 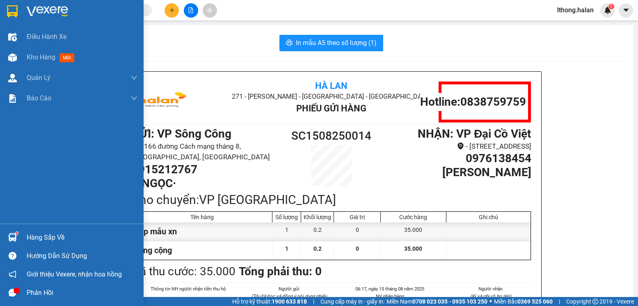 What do you see at coordinates (280, 271) in the screenshot?
I see `b: Tổng phải thu: 0` at bounding box center [280, 271].